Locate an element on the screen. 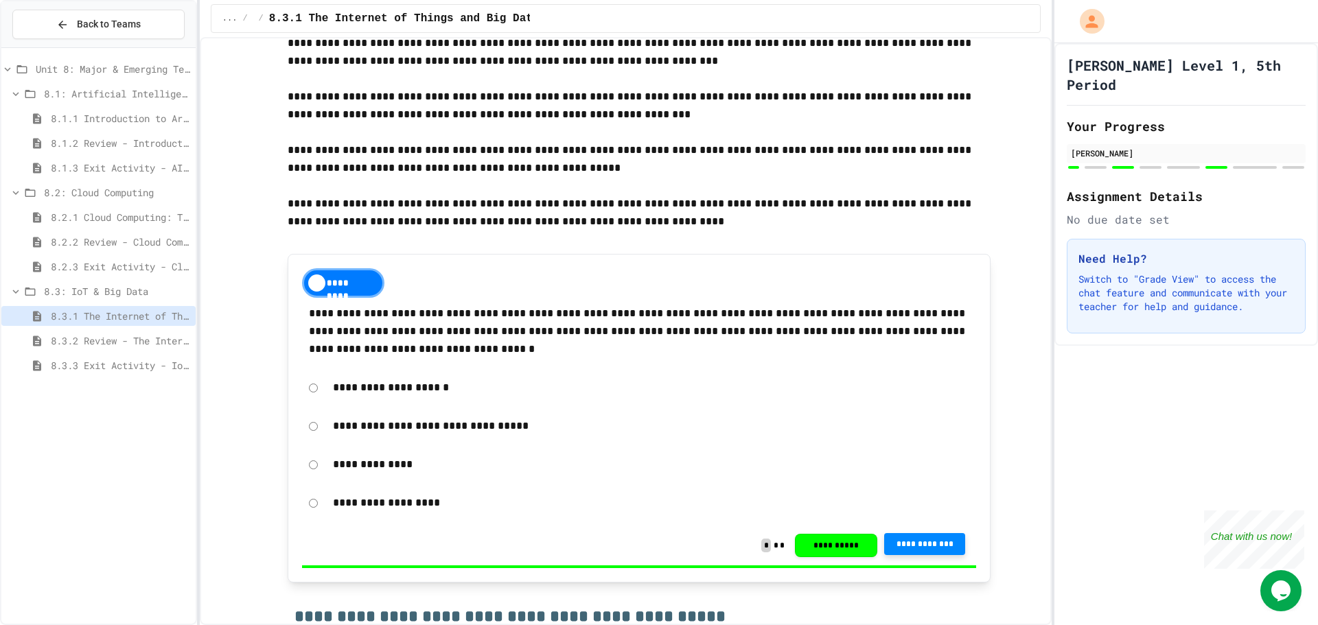 Image resolution: width=1318 pixels, height=625 pixels. p: Chat with us now! is located at coordinates (47, 25).